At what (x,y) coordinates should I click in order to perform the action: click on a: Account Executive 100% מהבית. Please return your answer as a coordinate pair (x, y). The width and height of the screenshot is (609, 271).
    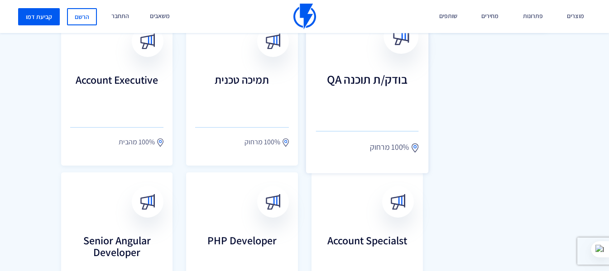
    Looking at the image, I should click on (117, 89).